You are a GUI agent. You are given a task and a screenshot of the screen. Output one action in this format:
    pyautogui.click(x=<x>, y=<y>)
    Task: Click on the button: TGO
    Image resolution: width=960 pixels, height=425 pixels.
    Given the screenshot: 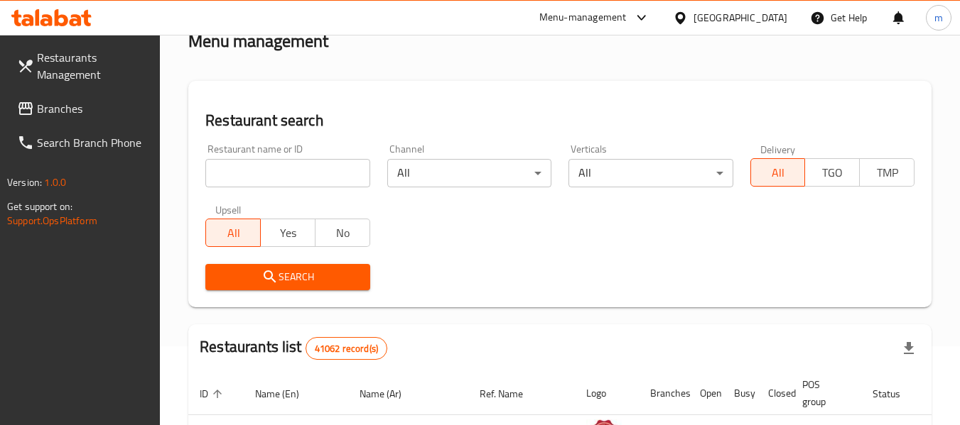 What is the action you would take?
    pyautogui.click(x=832, y=173)
    